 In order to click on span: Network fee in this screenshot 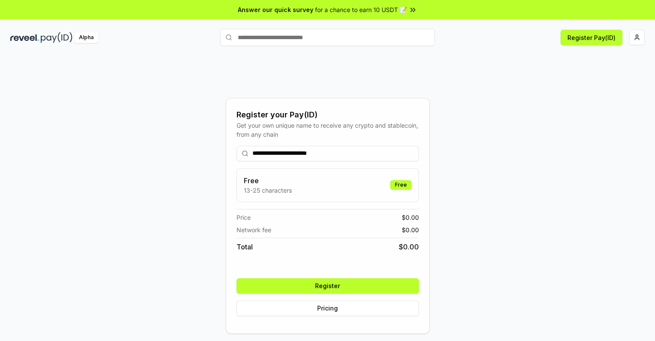, I will do `click(254, 229)`.